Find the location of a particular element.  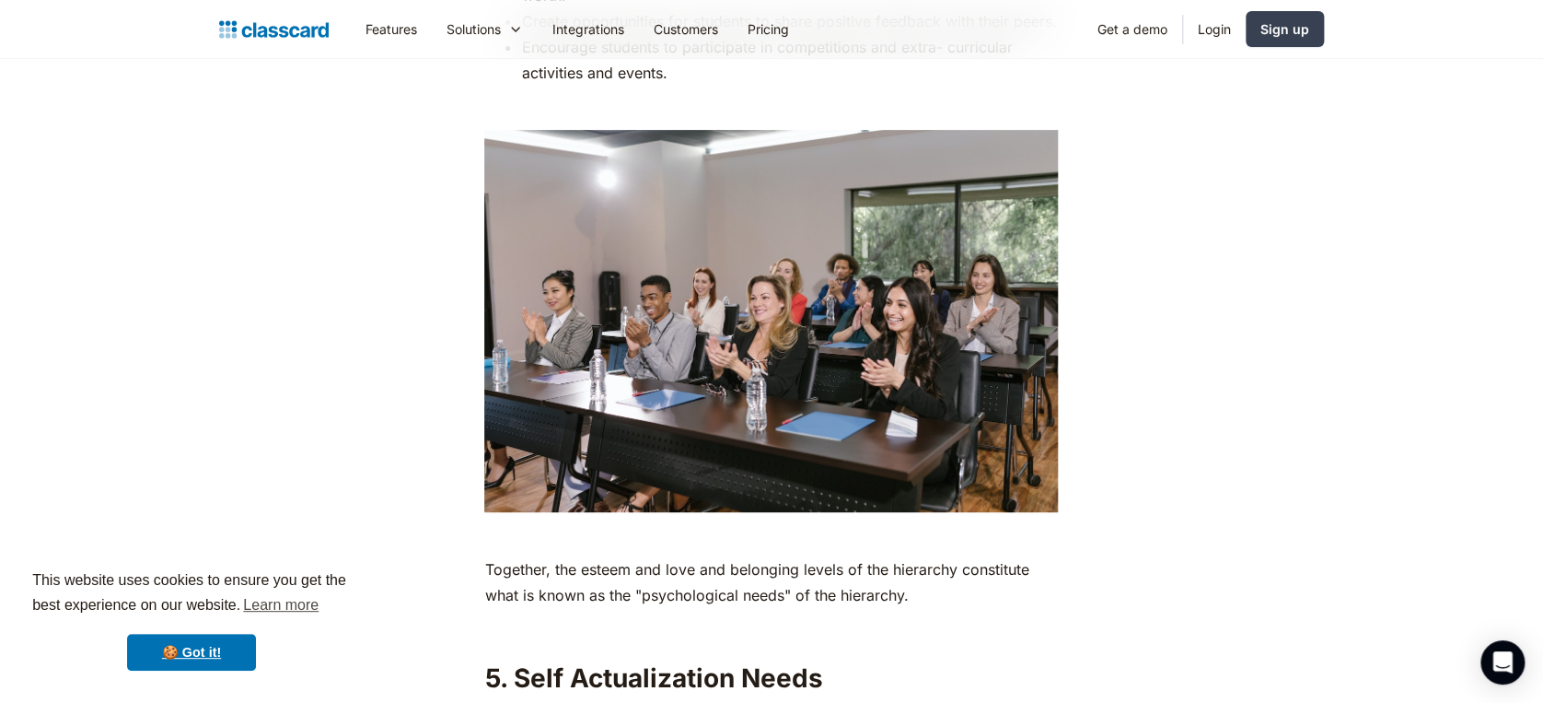

span: This website uses cookies to ensure you get the best experience on our website. is located at coordinates (192, 594).